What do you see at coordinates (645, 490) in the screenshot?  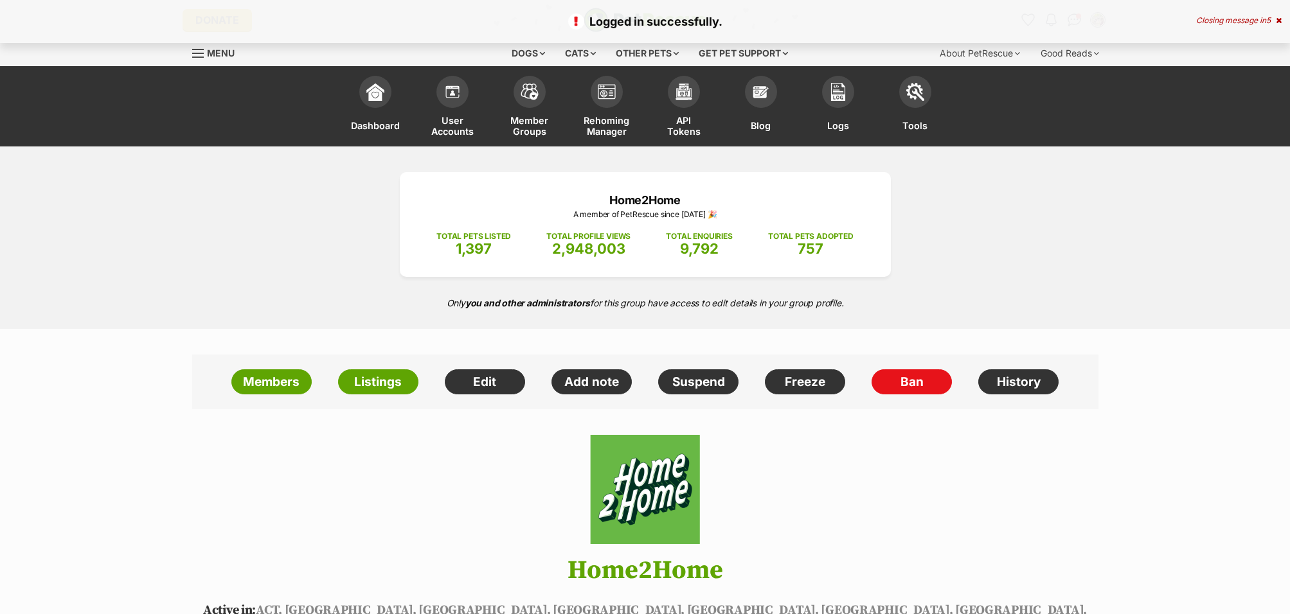 I see `img: Home2Home` at bounding box center [645, 490].